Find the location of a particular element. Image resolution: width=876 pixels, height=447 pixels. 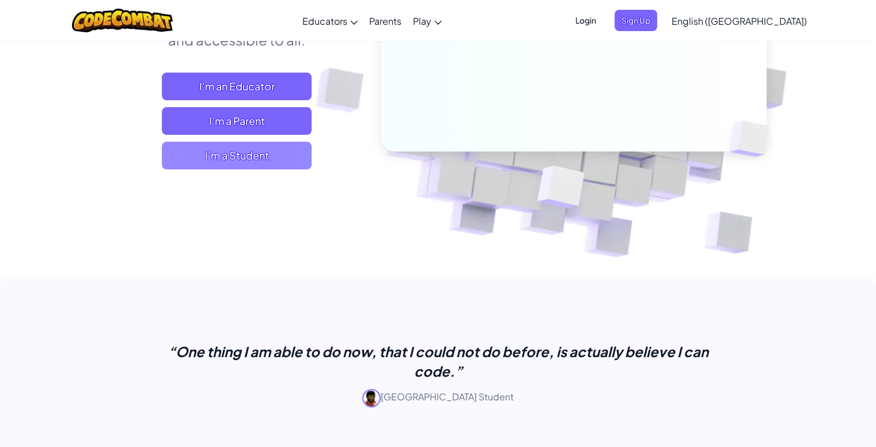

span: I'm an Educator is located at coordinates (237, 86).